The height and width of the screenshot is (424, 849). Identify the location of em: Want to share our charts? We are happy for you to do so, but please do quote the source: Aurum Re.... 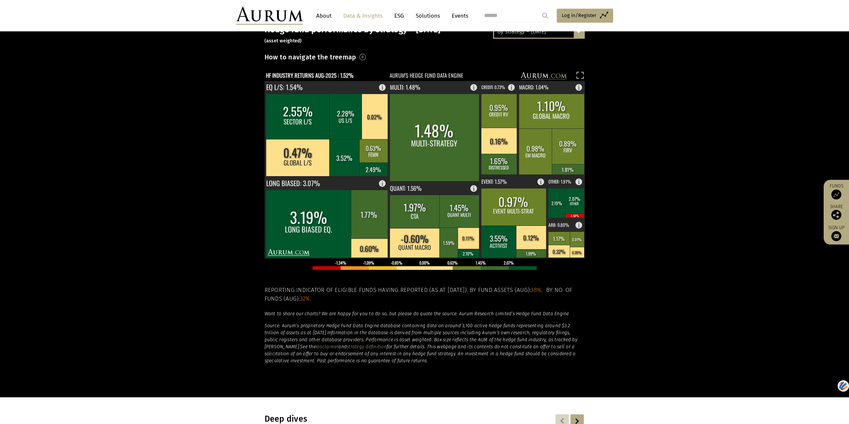
(417, 314).